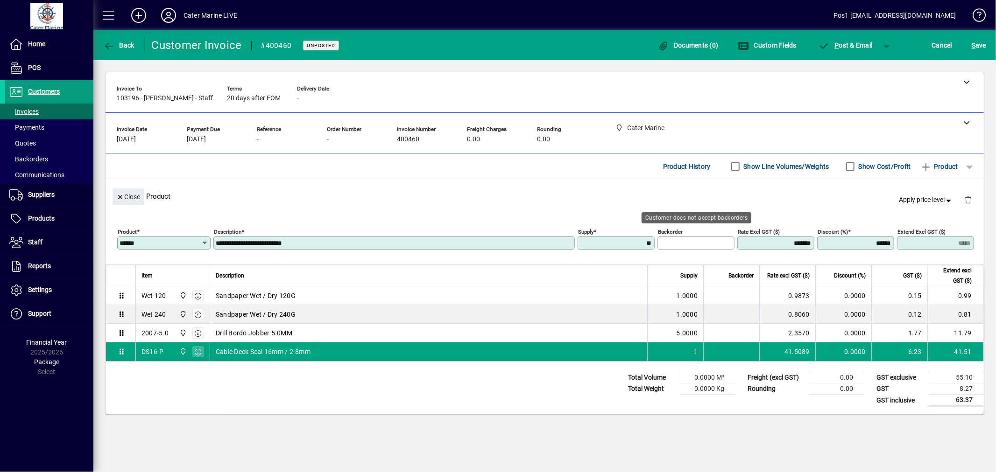 The width and height of the screenshot is (996, 472). I want to click on td: Total Volume, so click(651, 378).